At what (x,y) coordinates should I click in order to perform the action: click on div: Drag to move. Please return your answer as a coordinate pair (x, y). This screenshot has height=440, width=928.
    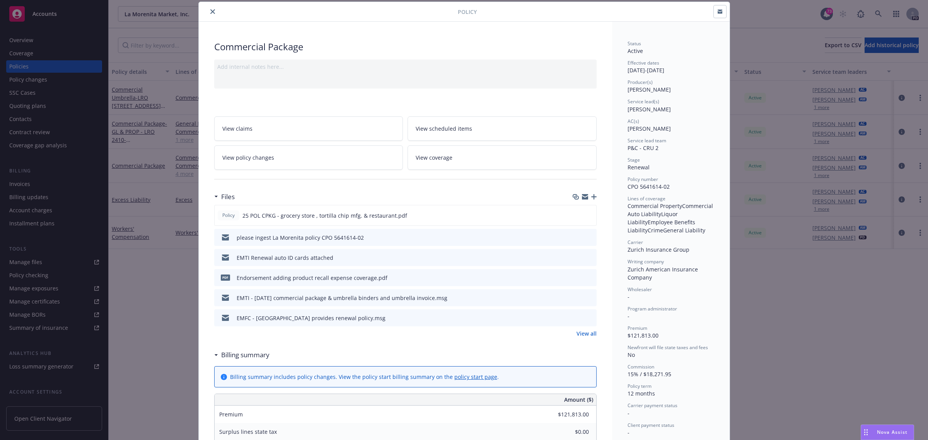
    Looking at the image, I should click on (866, 432).